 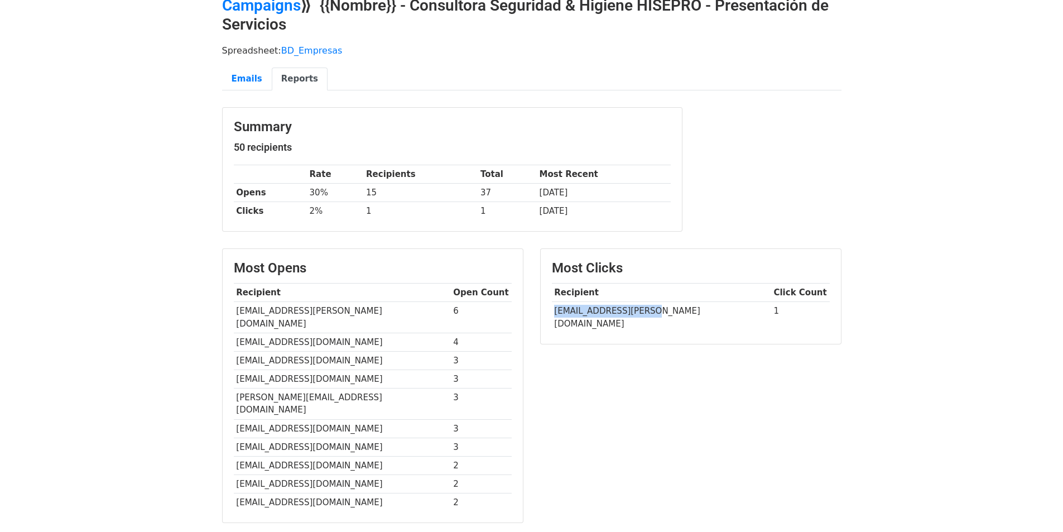 What do you see at coordinates (270, 211) in the screenshot?
I see `th: Clicks` at bounding box center [270, 211].